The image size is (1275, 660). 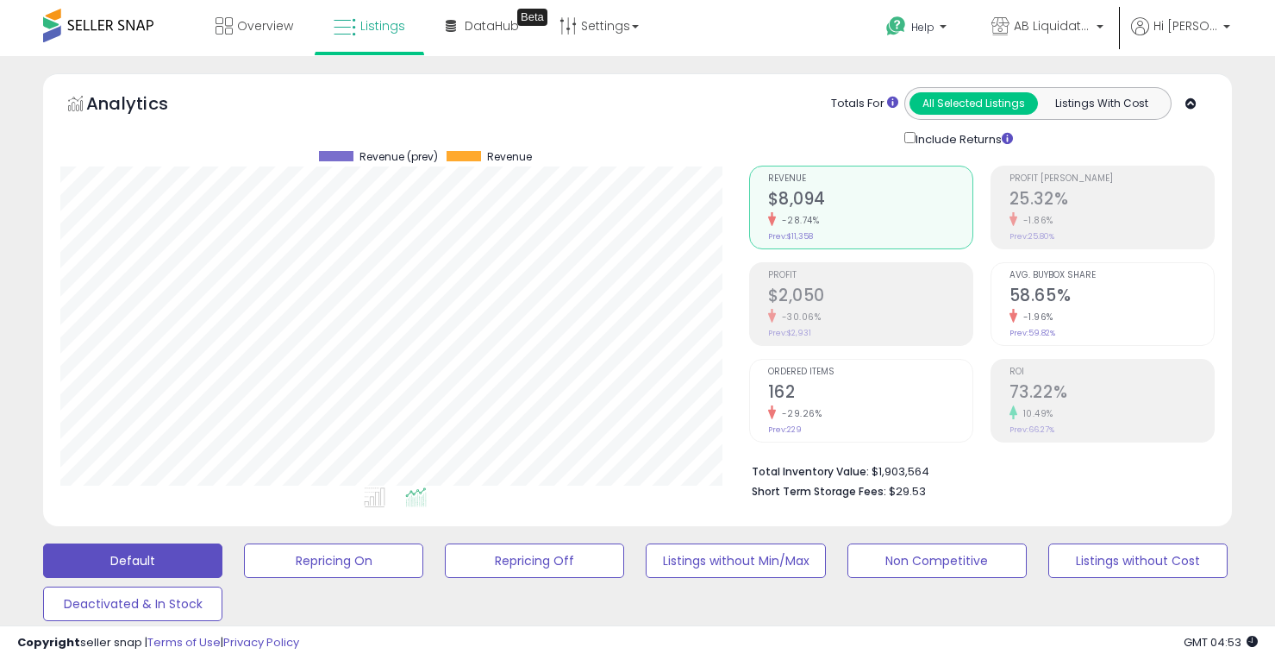 I want to click on span: DataHub, so click(x=491, y=26).